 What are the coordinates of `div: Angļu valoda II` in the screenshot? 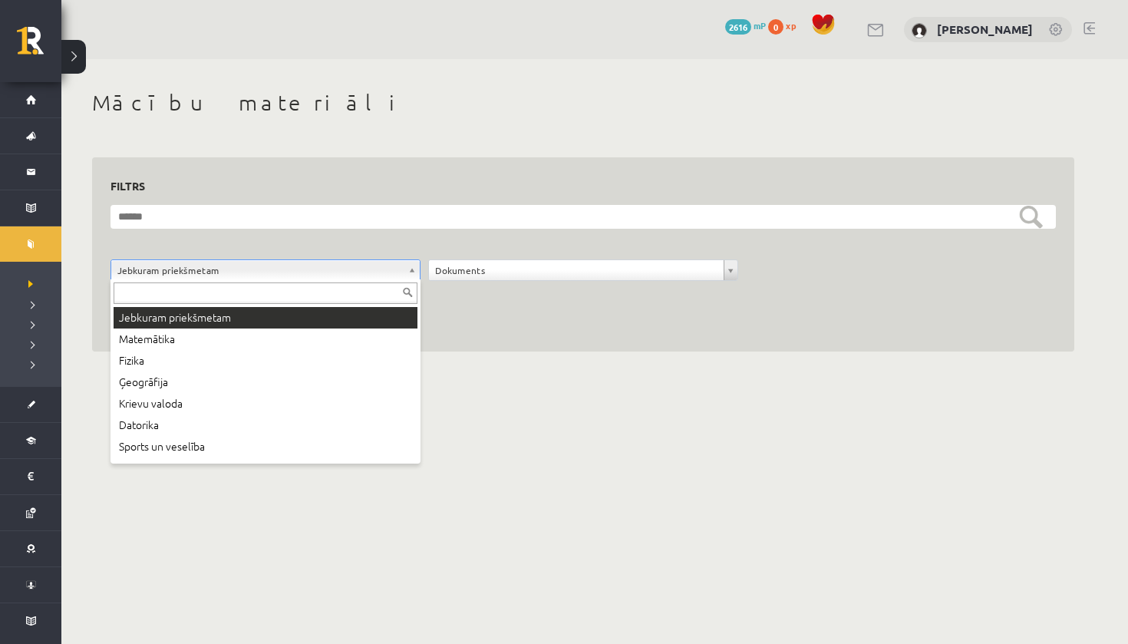 It's located at (265, 468).